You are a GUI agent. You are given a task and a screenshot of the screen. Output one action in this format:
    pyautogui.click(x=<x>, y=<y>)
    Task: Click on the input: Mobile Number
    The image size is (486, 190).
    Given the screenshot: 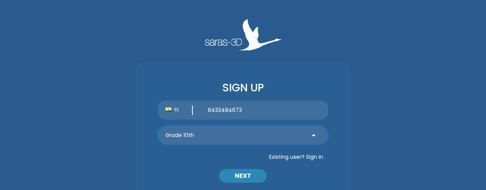 What is the action you would take?
    pyautogui.click(x=265, y=110)
    